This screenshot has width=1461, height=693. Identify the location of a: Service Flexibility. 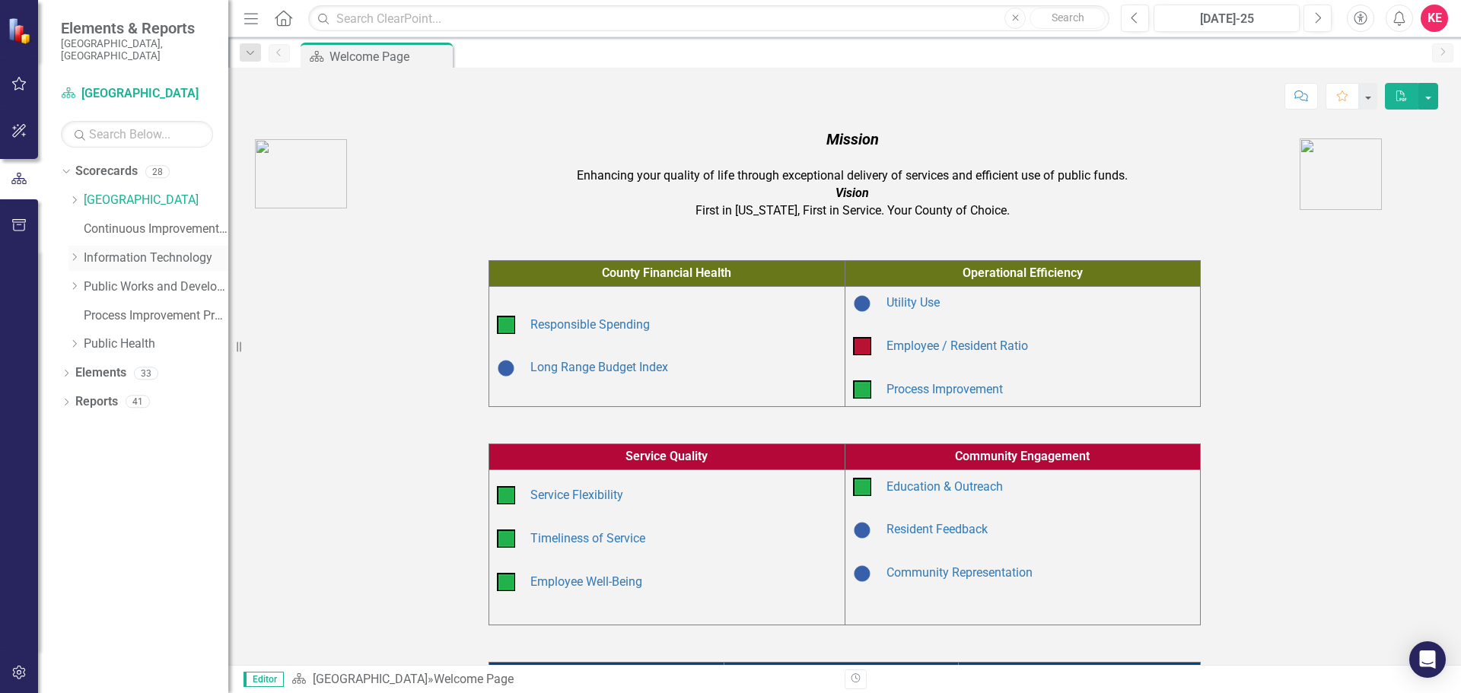
(577, 495).